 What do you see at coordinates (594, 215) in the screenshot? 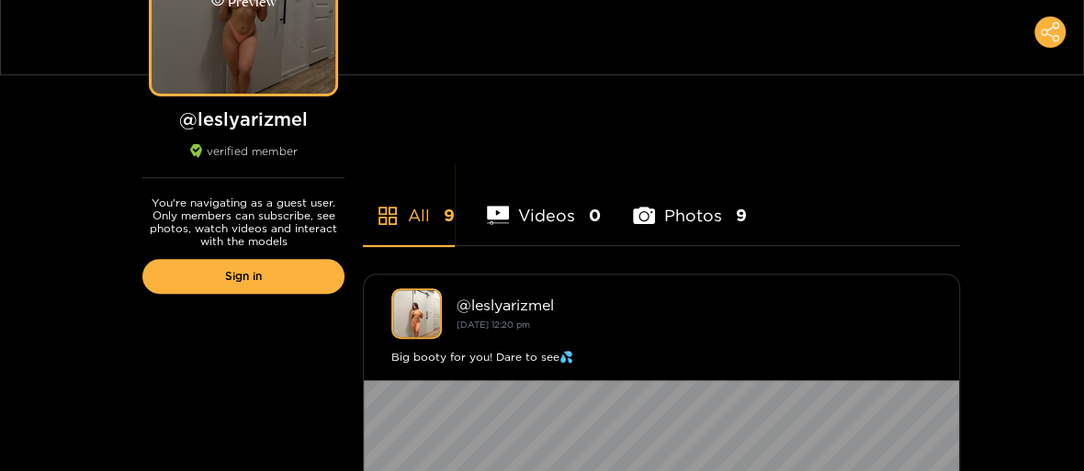
I see `span: 0` at bounding box center [594, 215].